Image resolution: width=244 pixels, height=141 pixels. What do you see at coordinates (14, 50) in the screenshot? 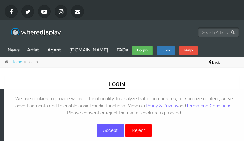
I see `a: News` at bounding box center [14, 50].